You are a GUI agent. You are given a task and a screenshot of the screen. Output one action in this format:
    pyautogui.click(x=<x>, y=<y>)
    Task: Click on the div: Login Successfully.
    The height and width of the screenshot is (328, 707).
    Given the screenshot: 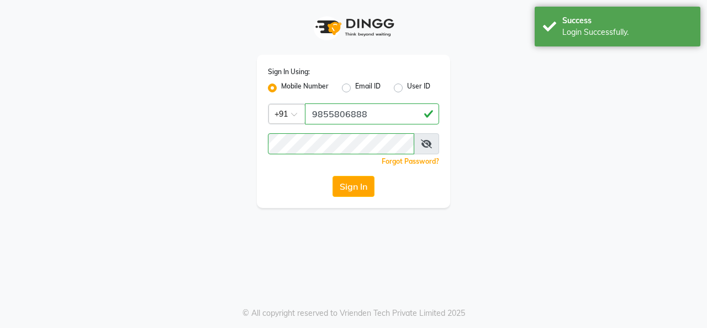 What is the action you would take?
    pyautogui.click(x=627, y=32)
    